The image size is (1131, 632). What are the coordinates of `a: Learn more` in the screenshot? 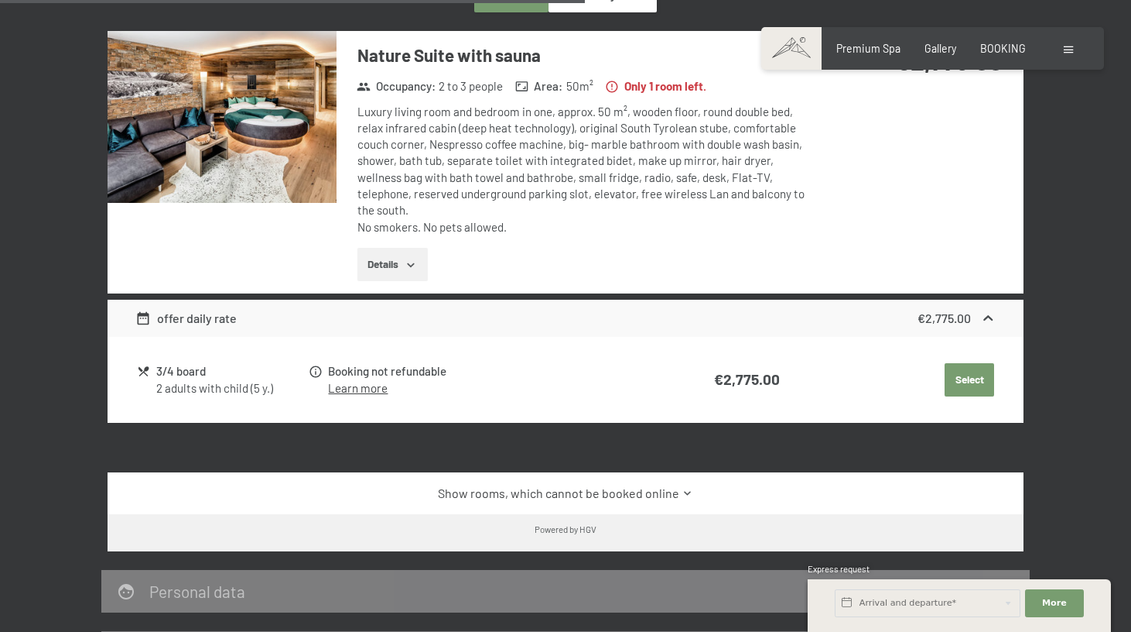 It's located at (358, 388).